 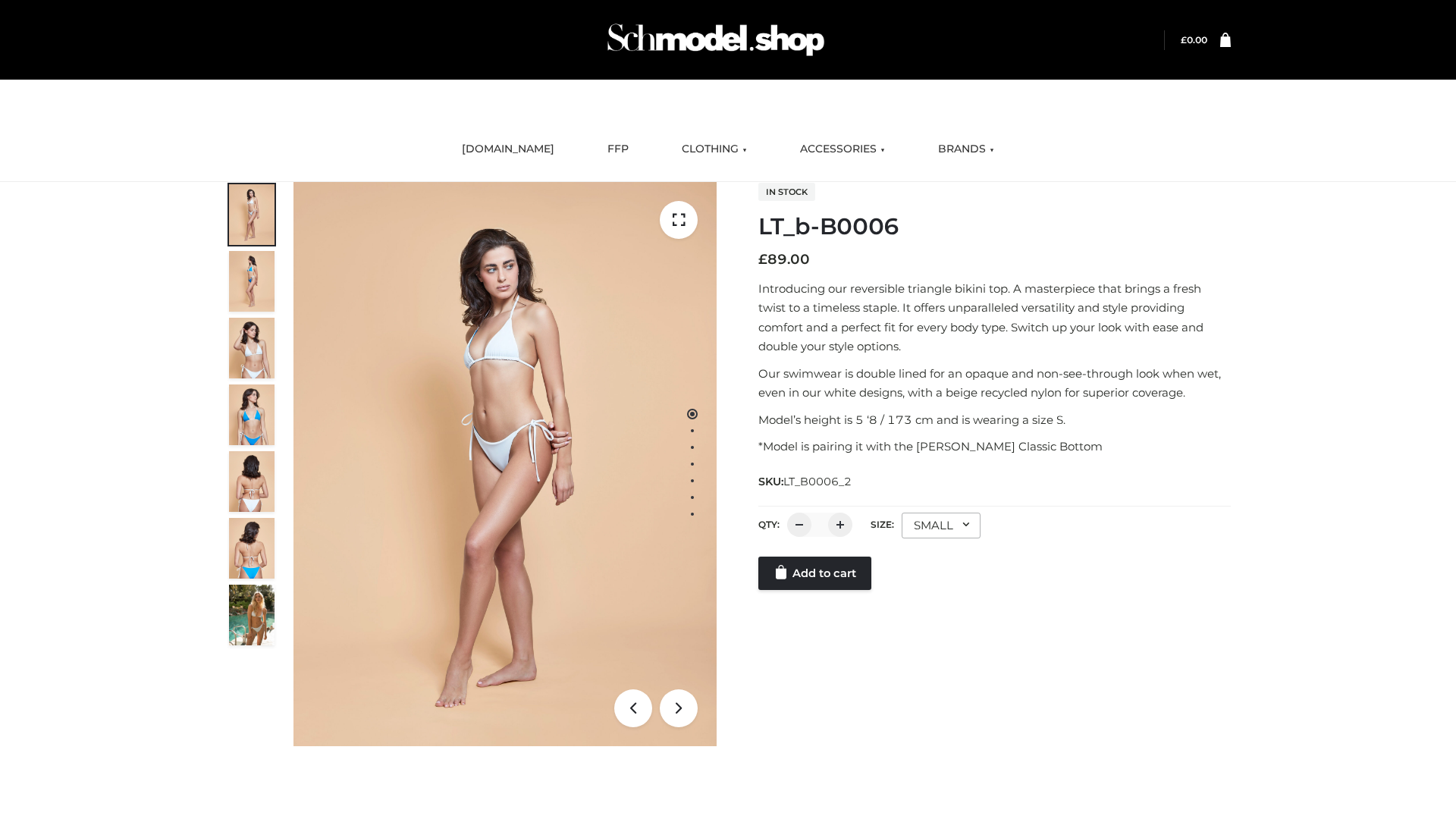 What do you see at coordinates (252, 482) in the screenshot?
I see `img: ArielClassicBikiniTop_CloudNine_AzureSky_OW114ECO_7-scaled.jpg` at bounding box center [252, 482].